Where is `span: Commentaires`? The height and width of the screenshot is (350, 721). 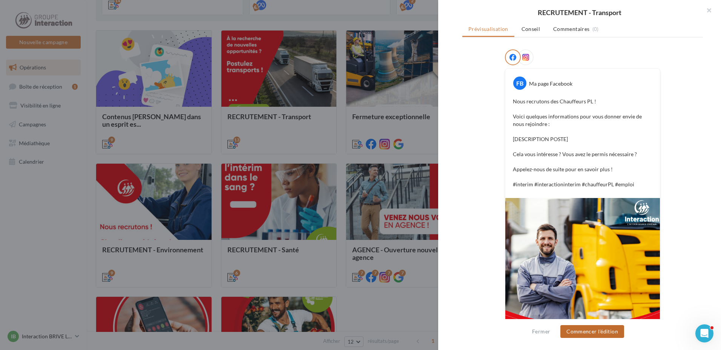 span: Commentaires is located at coordinates (571, 29).